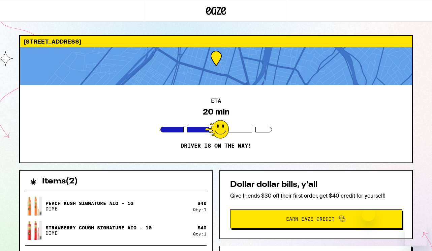 Image resolution: width=432 pixels, height=251 pixels. What do you see at coordinates (316, 219) in the screenshot?
I see `button: Earn Eaze Credit` at bounding box center [316, 219].